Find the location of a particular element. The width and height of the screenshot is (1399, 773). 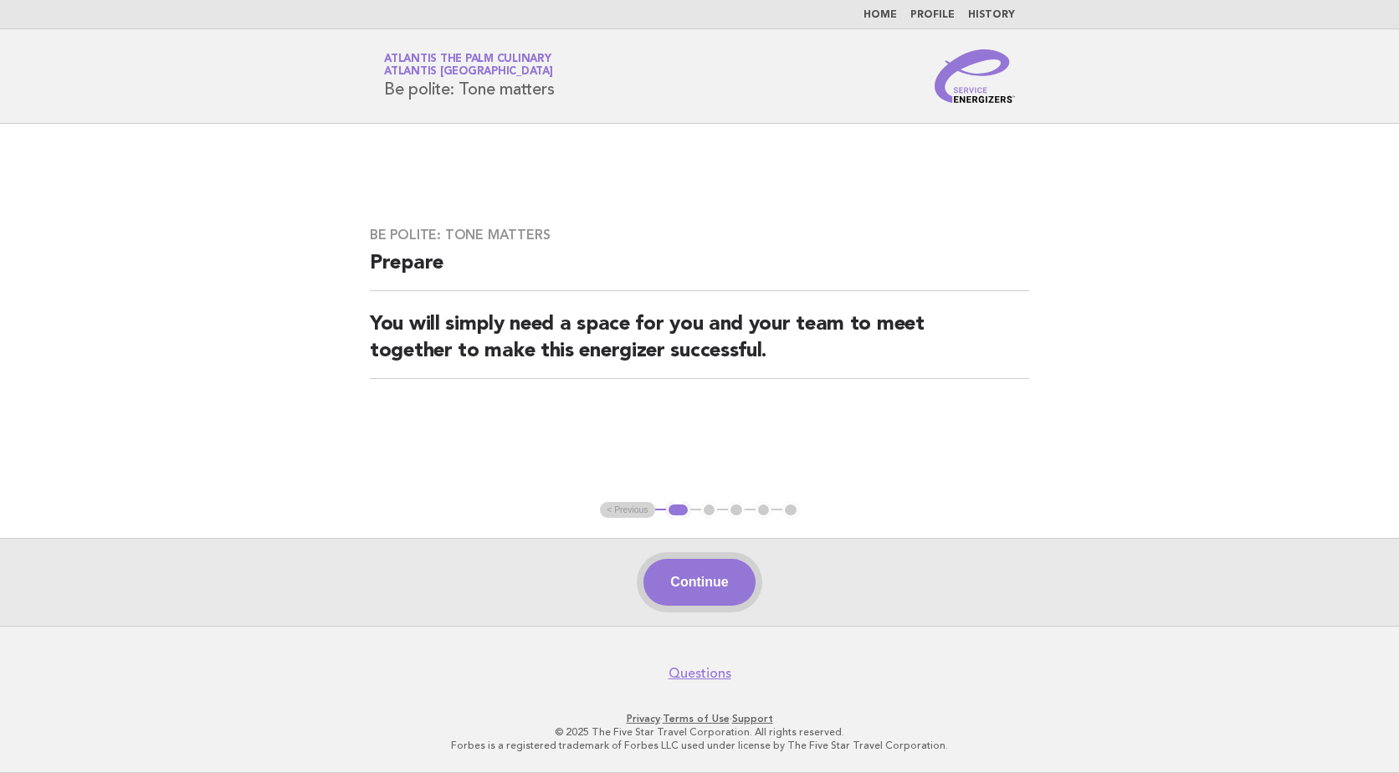

h2: You will simply need a space for you and your team to meet together to make this energizer succes... is located at coordinates (700, 345).